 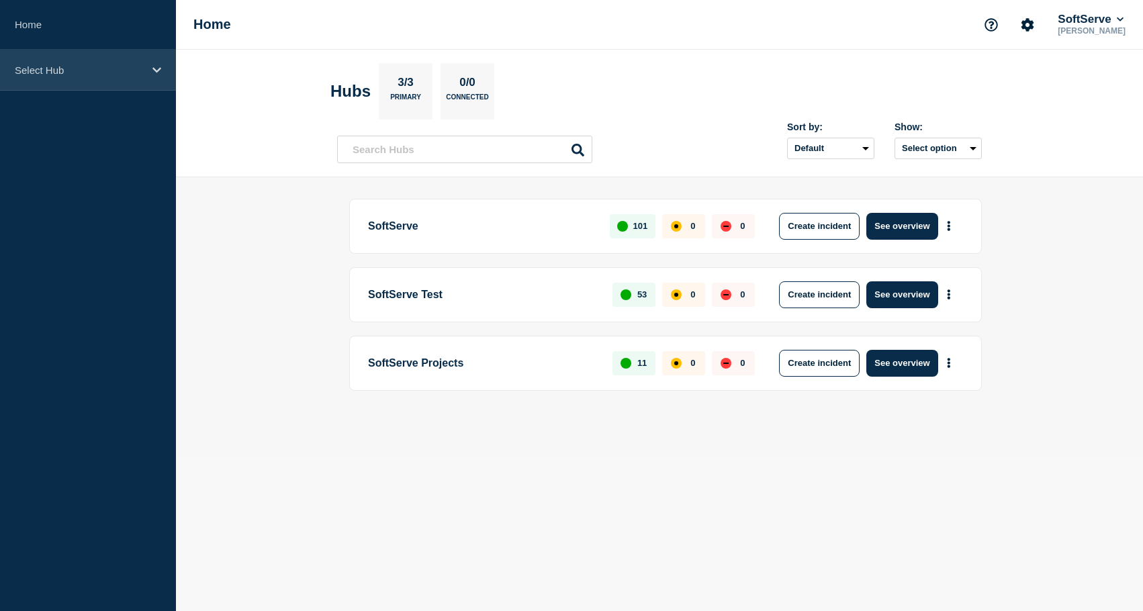 I want to click on p: 0/0, so click(x=467, y=85).